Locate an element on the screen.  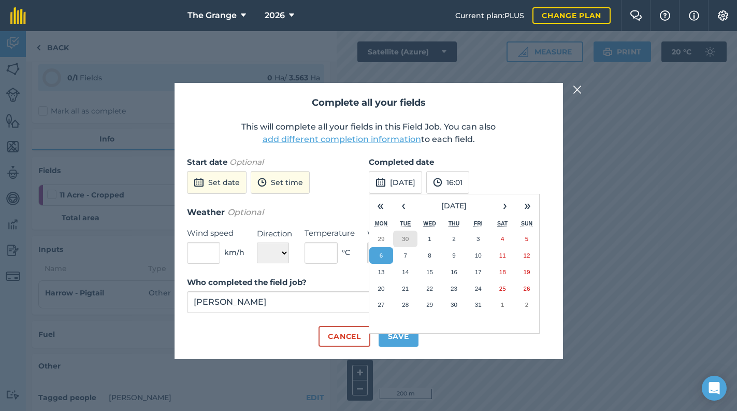
abbr: 20 October 2025 is located at coordinates (381, 288).